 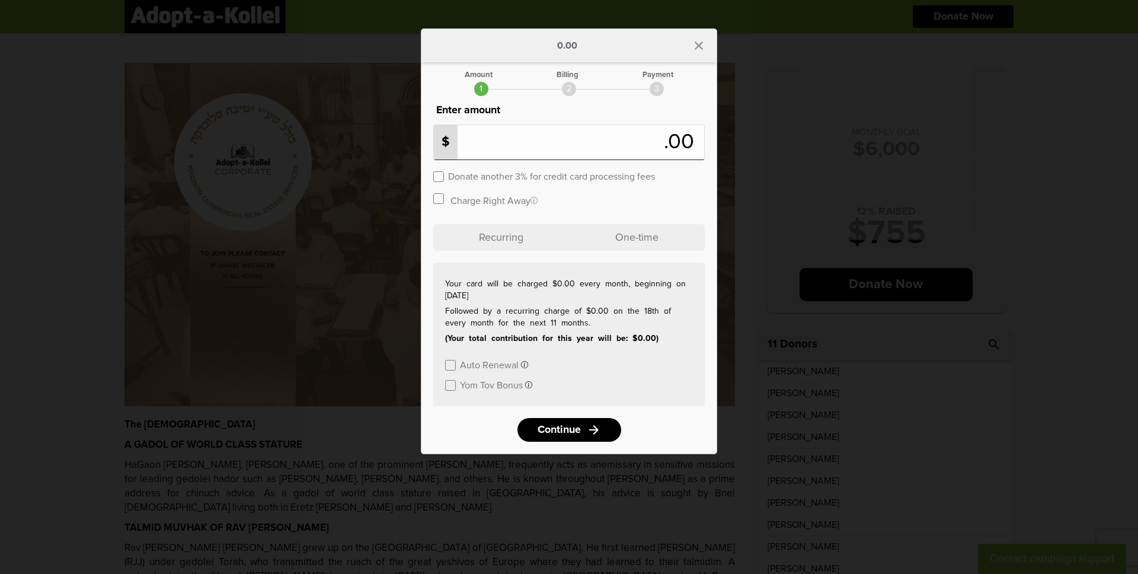 What do you see at coordinates (494, 200) in the screenshot?
I see `label: Charge Right Away` at bounding box center [494, 200].